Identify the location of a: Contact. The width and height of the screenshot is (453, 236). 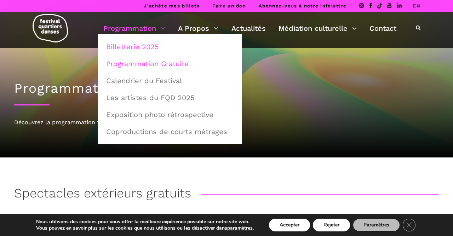
(383, 28).